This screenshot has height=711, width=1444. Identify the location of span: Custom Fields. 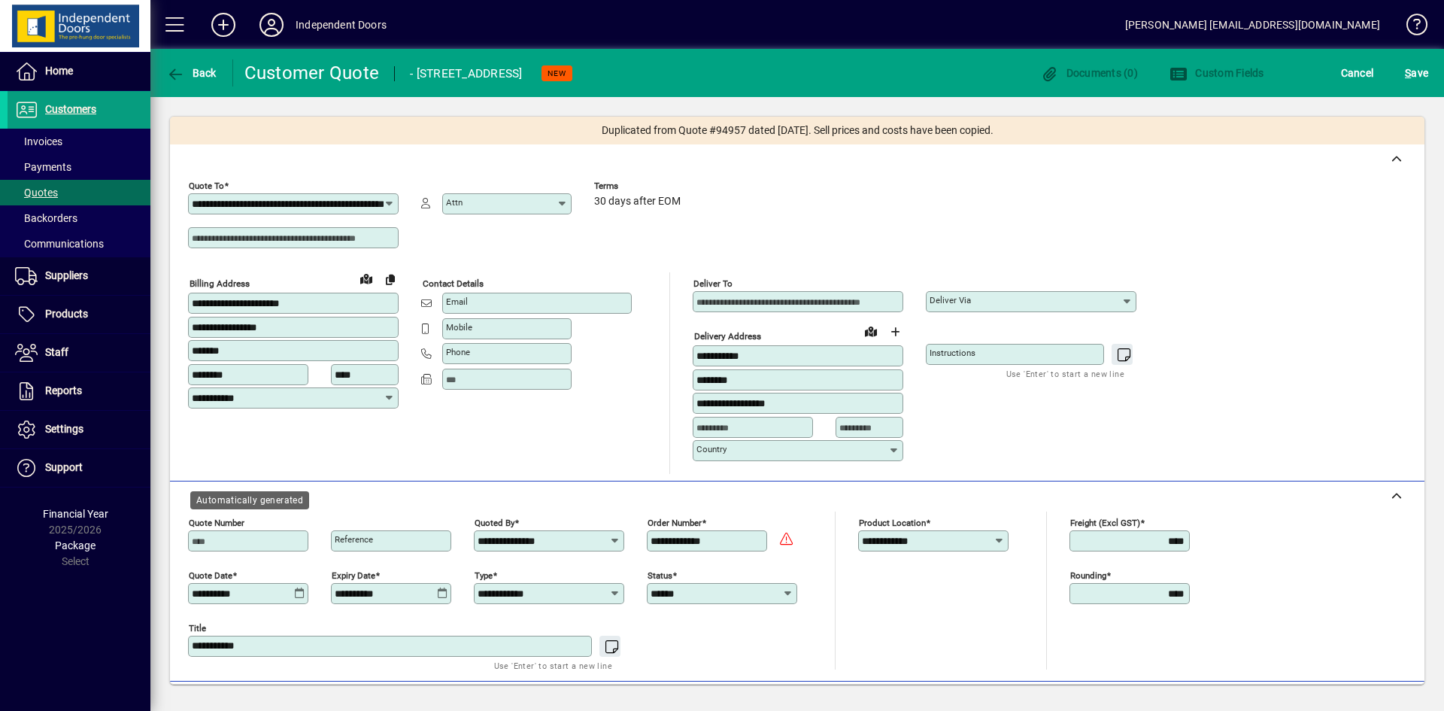
(1217, 73).